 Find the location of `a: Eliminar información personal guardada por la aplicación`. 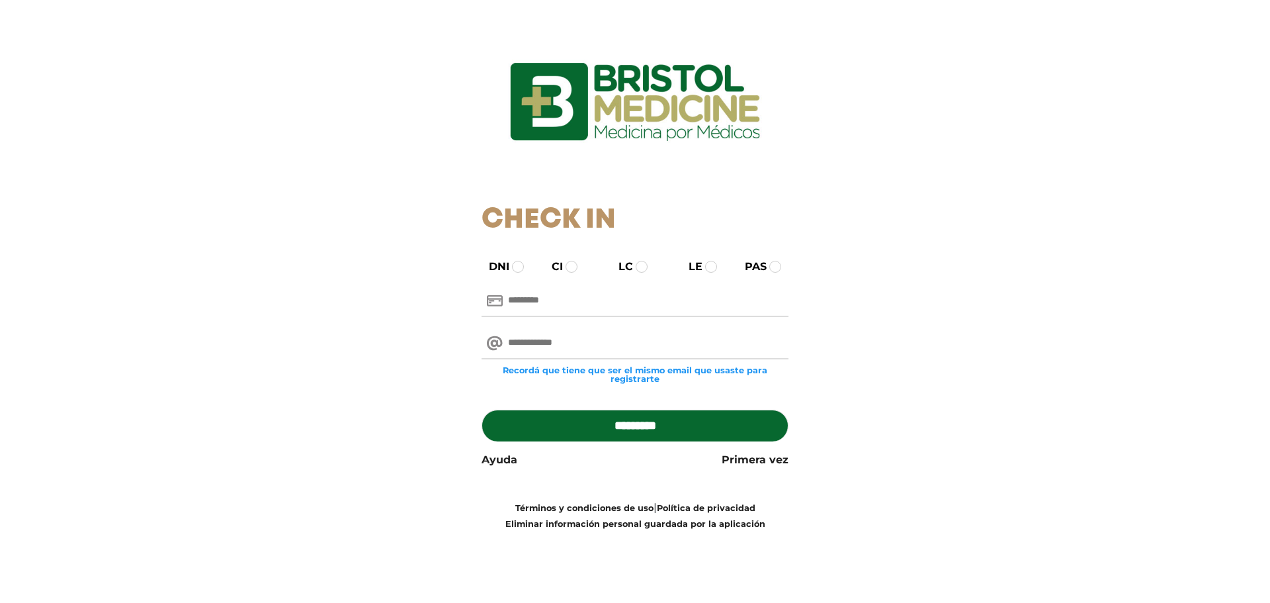

a: Eliminar información personal guardada por la aplicación is located at coordinates (635, 523).